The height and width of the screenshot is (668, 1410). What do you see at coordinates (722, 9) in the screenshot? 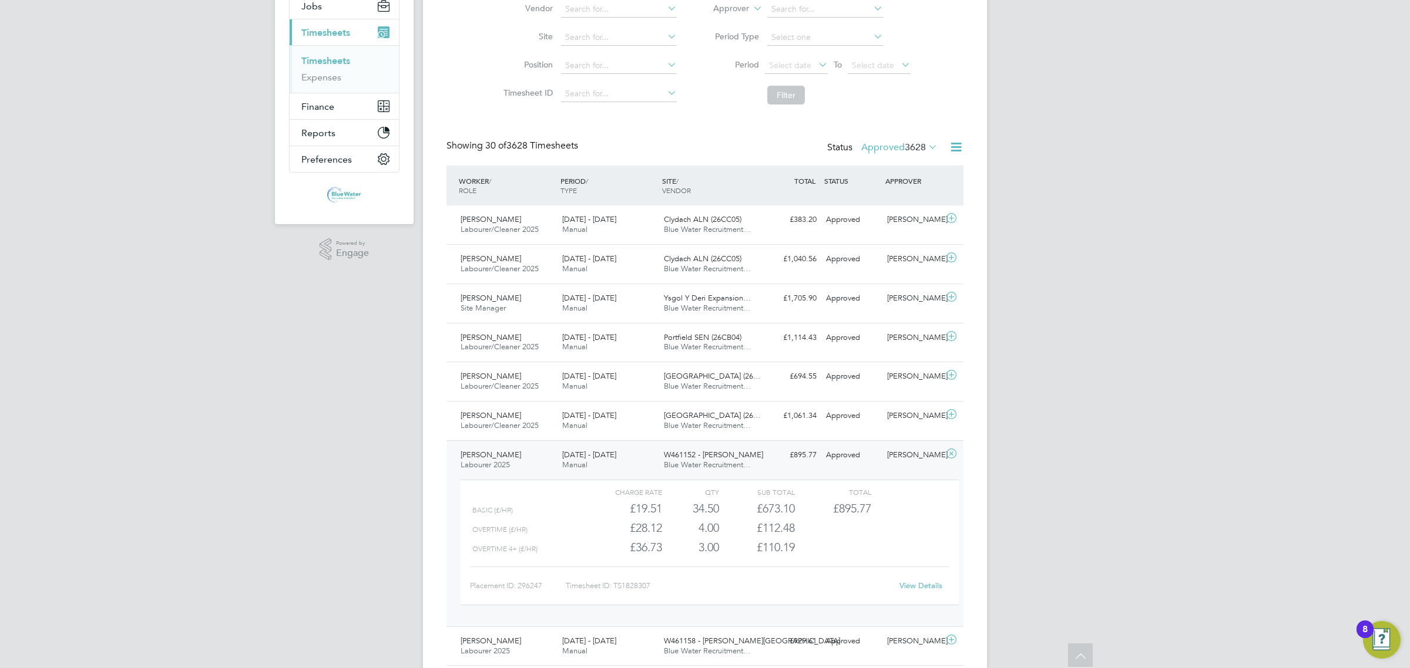
I see `label: Approver` at bounding box center [722, 9].